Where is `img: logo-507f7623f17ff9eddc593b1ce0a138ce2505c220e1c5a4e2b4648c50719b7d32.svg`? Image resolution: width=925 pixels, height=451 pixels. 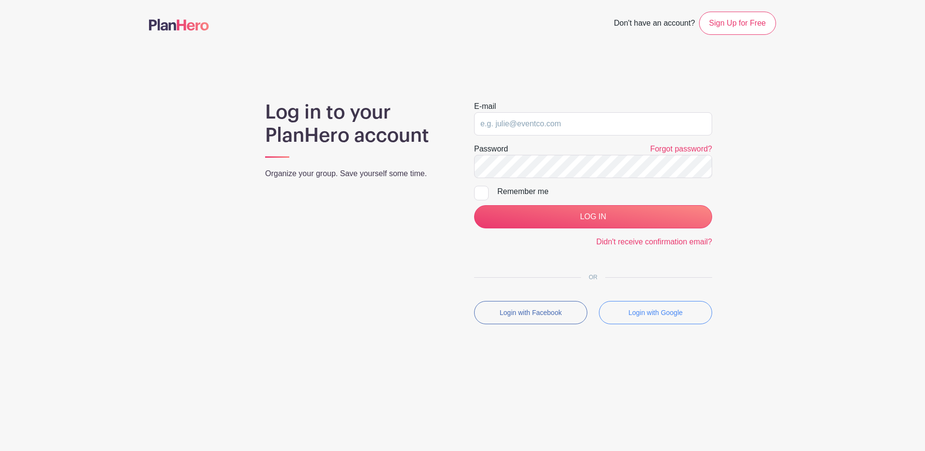
img: logo-507f7623f17ff9eddc593b1ce0a138ce2505c220e1c5a4e2b4648c50719b7d32.svg is located at coordinates (179, 25).